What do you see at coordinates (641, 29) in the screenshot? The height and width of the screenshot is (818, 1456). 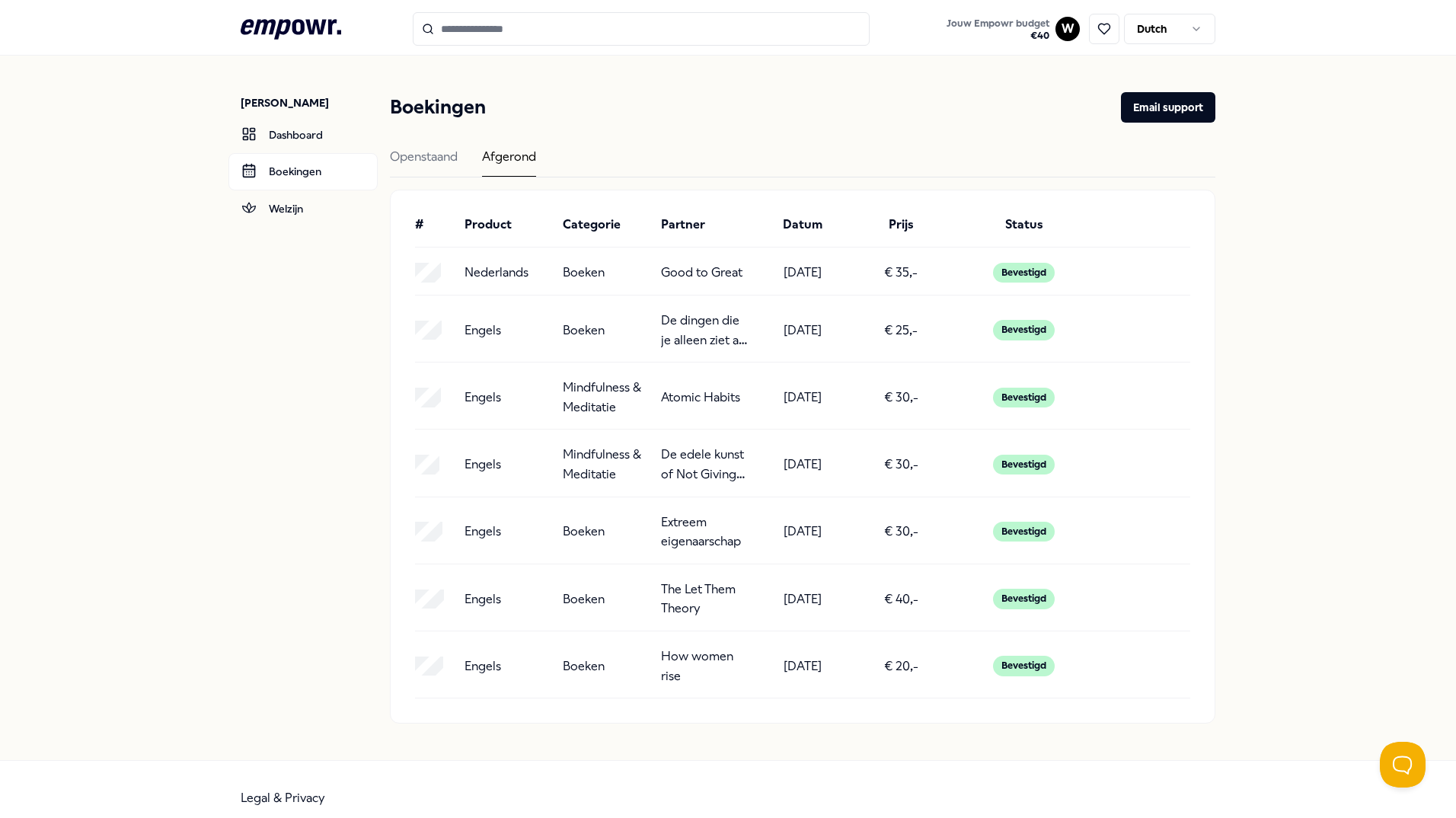 I see `input: Search for products, categories or subcategories` at bounding box center [641, 29].